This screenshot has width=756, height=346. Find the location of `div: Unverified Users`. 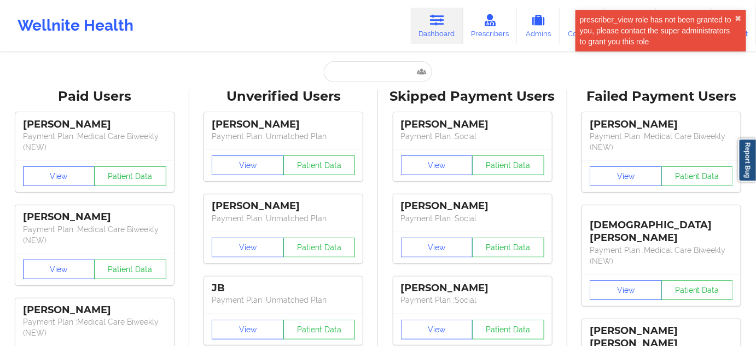

div: Unverified Users is located at coordinates (284, 96).